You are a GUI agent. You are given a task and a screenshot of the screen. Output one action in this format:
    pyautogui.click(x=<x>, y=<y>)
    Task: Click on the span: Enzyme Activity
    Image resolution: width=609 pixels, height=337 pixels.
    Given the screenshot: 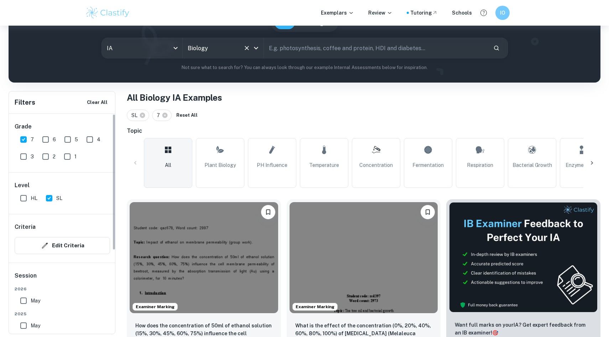 What is the action you would take?
    pyautogui.click(x=584, y=165)
    